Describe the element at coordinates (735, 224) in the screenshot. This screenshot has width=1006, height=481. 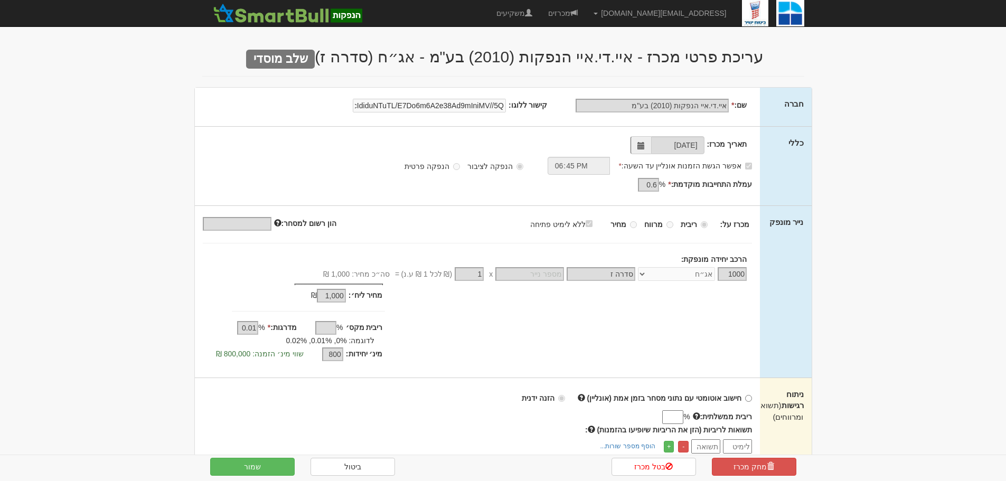
I see `strong: מכרז על:` at that location.